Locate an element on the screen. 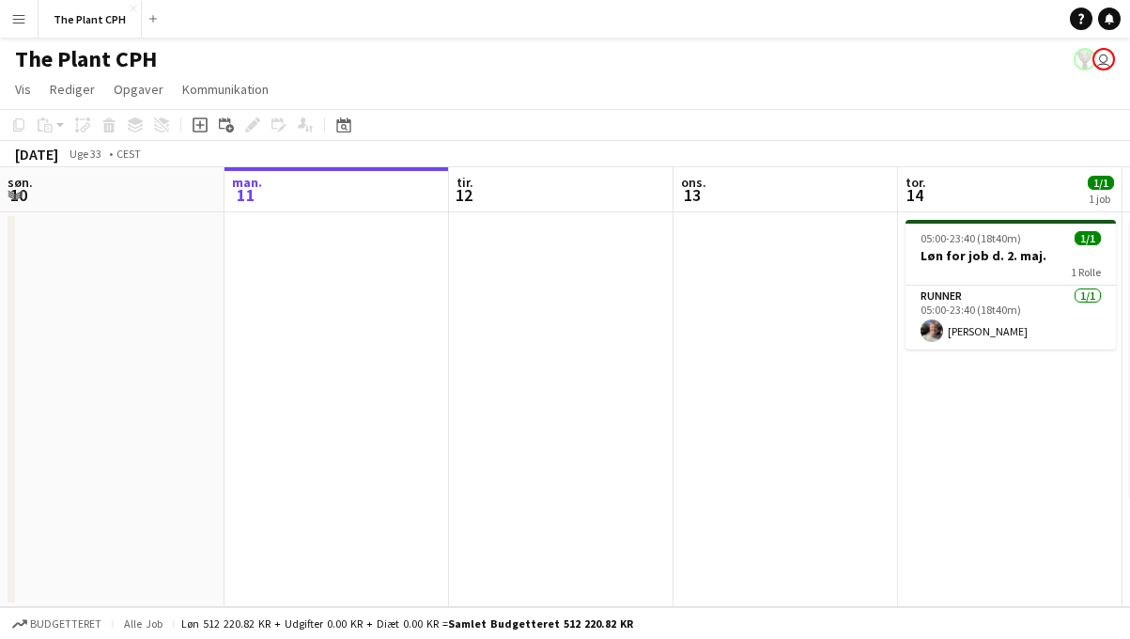 The width and height of the screenshot is (1130, 639). span: 10 is located at coordinates (19, 195).